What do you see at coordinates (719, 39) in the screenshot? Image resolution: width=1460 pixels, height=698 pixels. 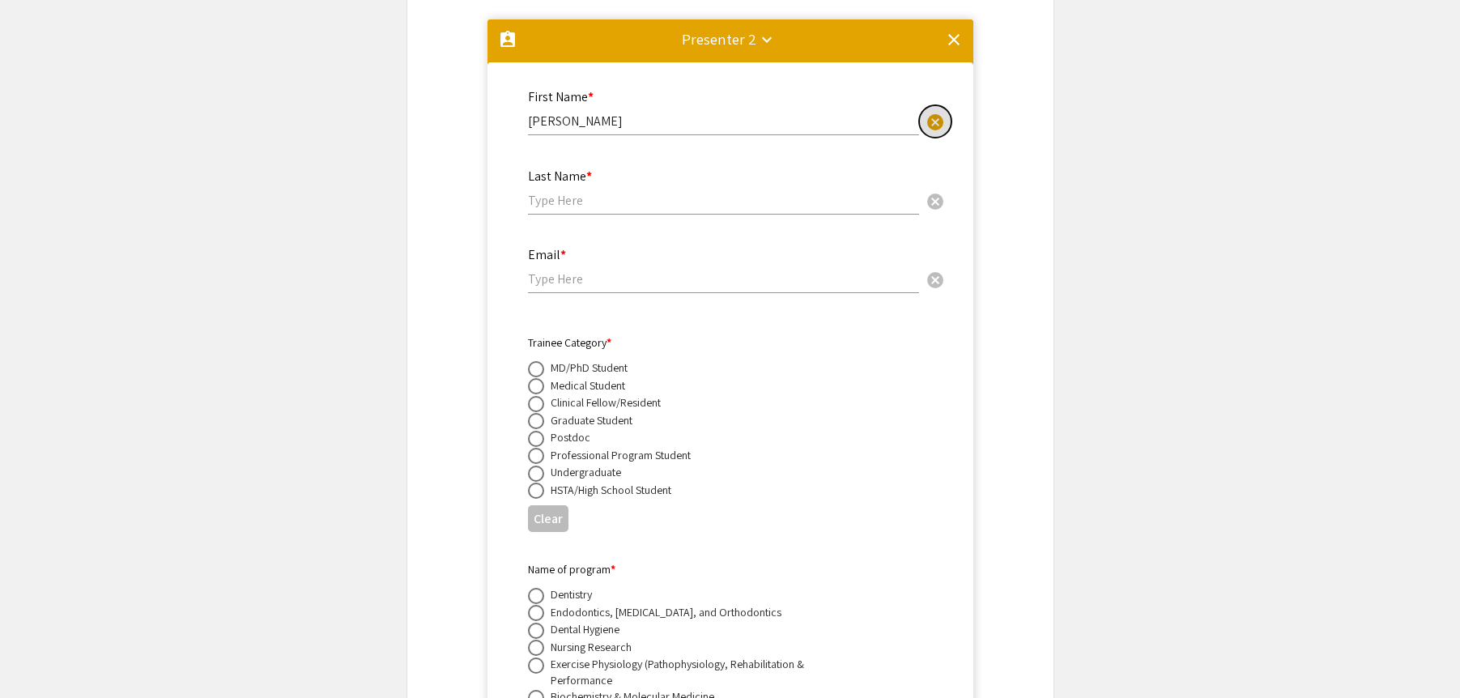 I see `div: Presenter 2` at bounding box center [719, 39].